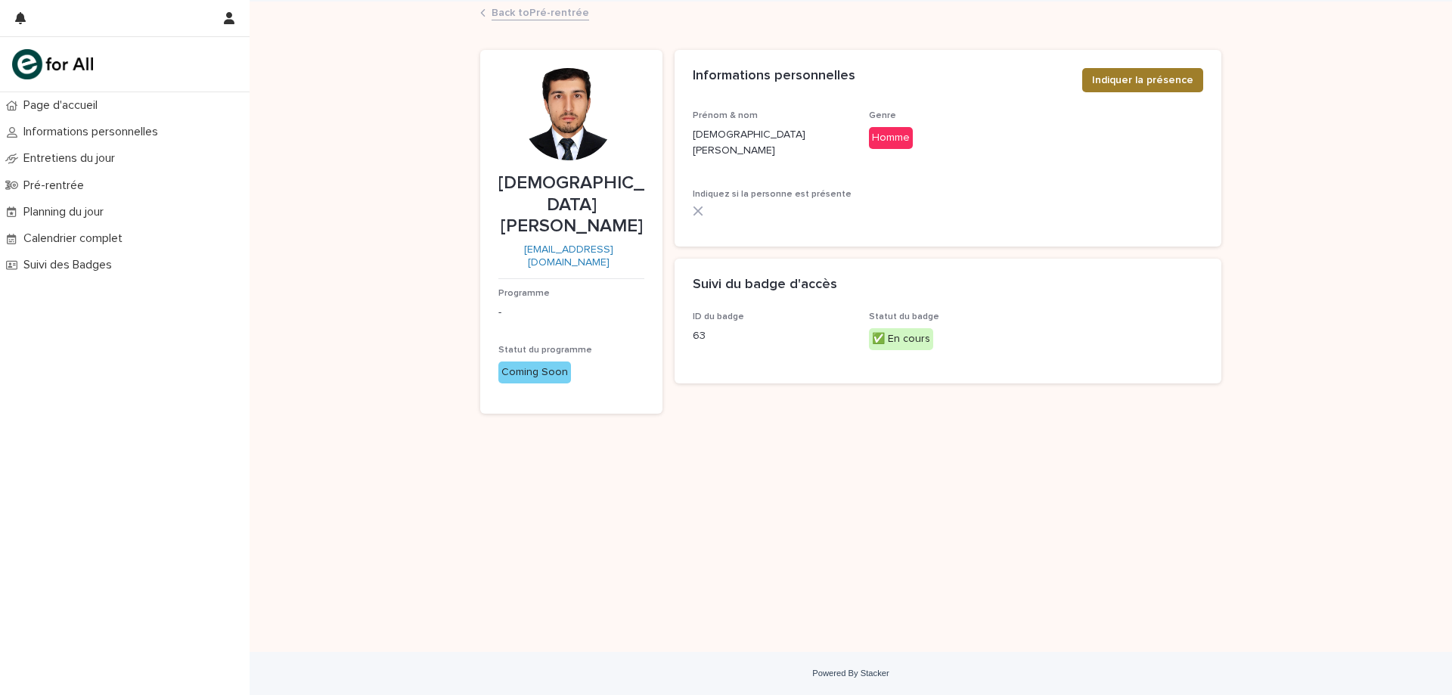  What do you see at coordinates (901, 339) in the screenshot?
I see `div: ✅ En cours` at bounding box center [901, 339].